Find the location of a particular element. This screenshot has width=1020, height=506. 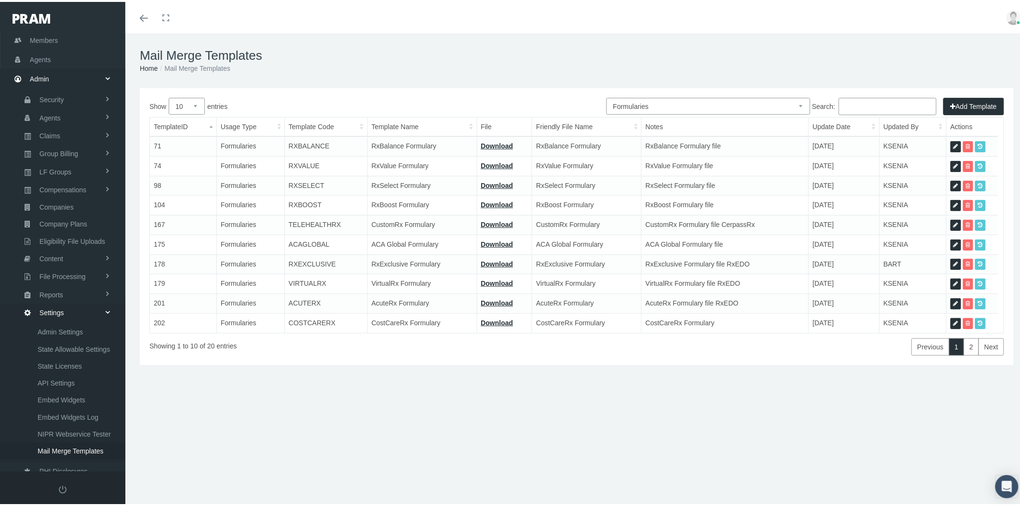

span: LF Groups is located at coordinates (55, 170).